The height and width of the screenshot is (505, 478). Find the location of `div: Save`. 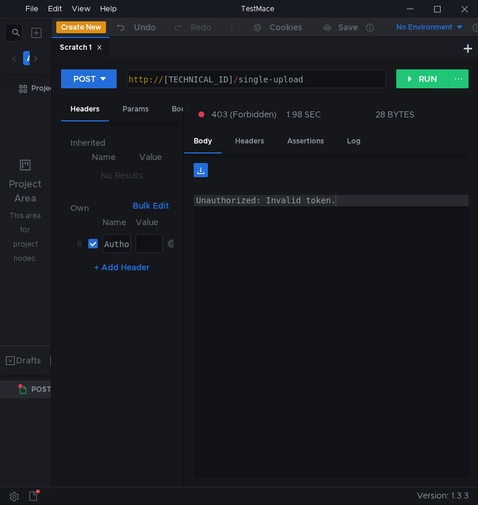

div: Save is located at coordinates (348, 27).